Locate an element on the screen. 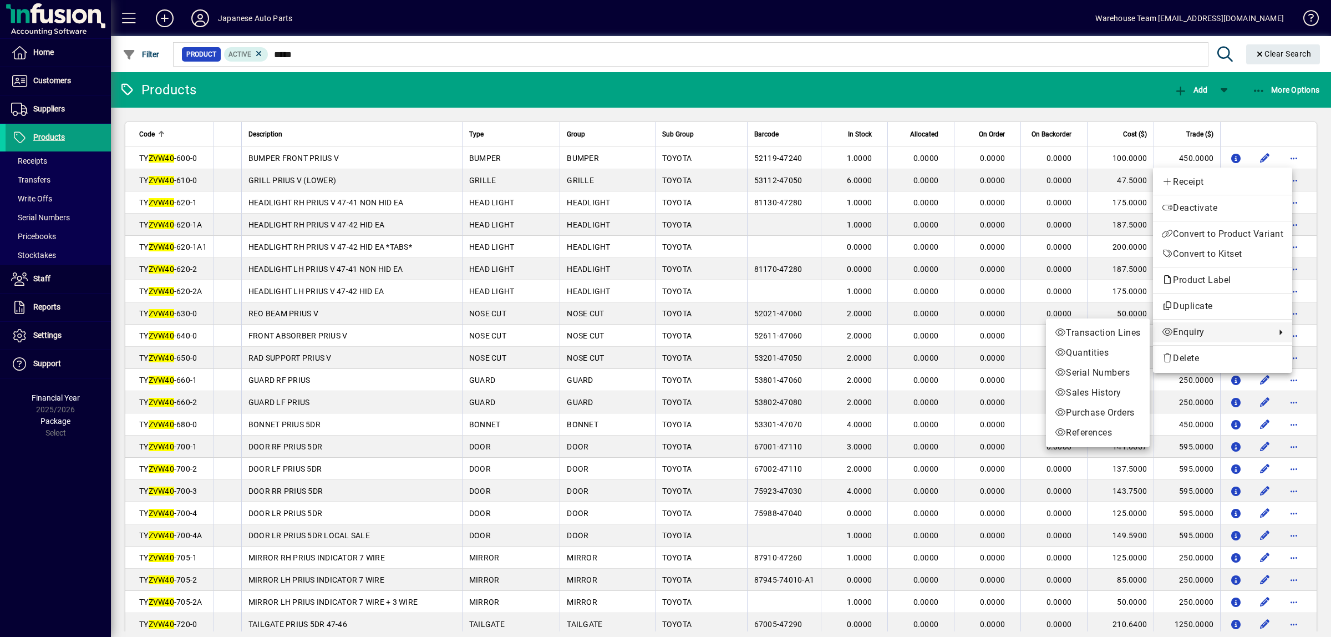  span: Convert to Kitset is located at coordinates (1222, 254).